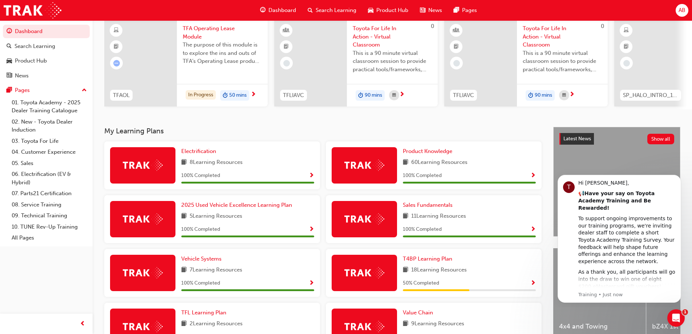  Describe the element at coordinates (22, 19) in the screenshot. I see `div: Profile image for Training` at that location.